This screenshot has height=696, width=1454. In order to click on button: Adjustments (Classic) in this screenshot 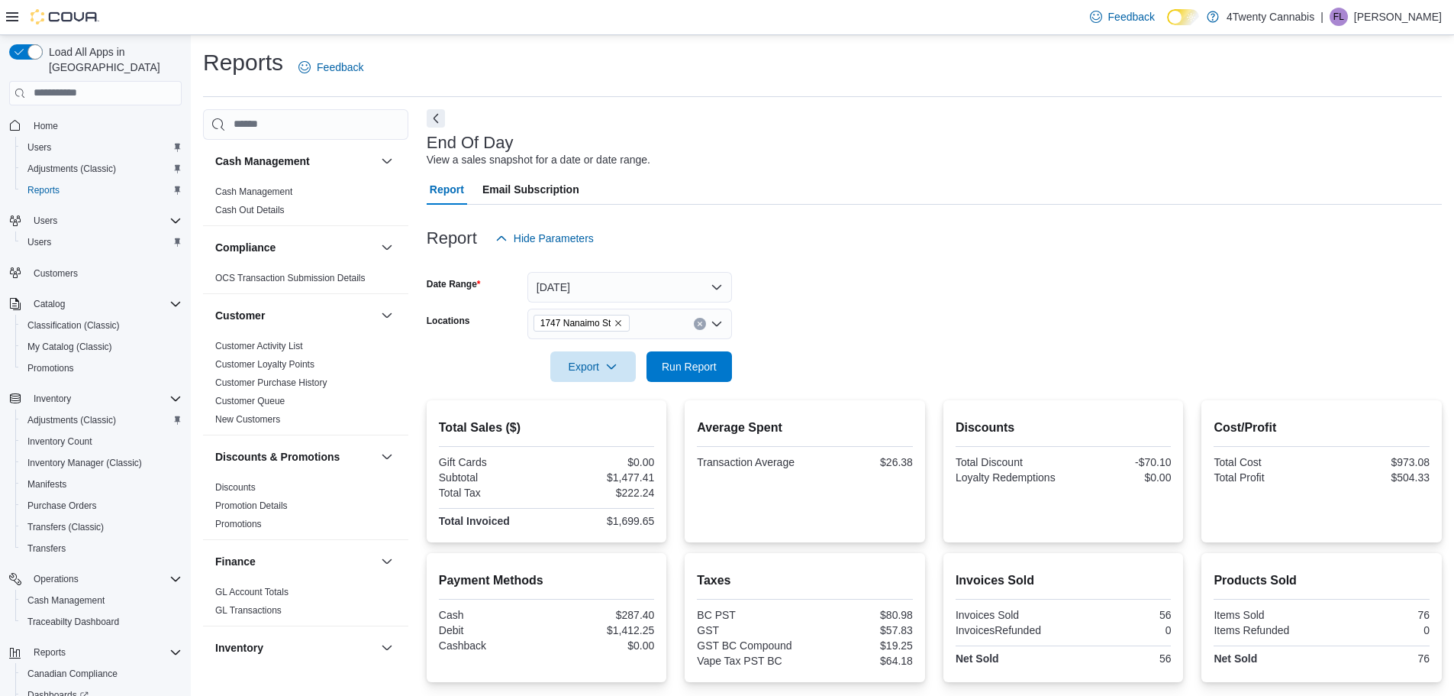, I will do `click(102, 420)`.